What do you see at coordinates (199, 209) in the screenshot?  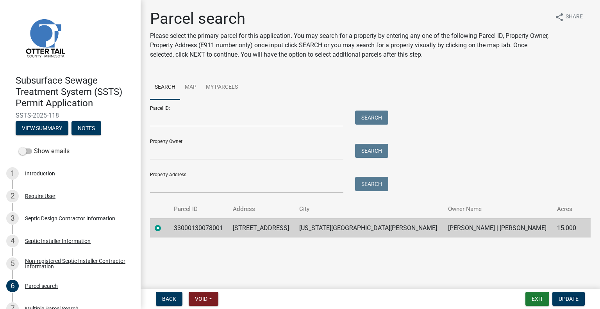 I see `th: Parcel ID` at bounding box center [199, 209].